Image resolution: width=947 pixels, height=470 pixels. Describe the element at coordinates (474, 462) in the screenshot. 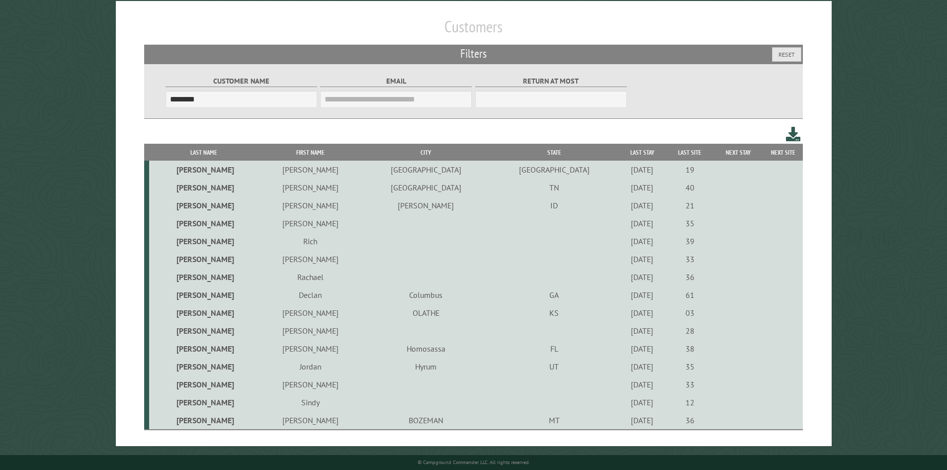

I see `small: © Campground Commander LLC. All rights reserved.` at that location.